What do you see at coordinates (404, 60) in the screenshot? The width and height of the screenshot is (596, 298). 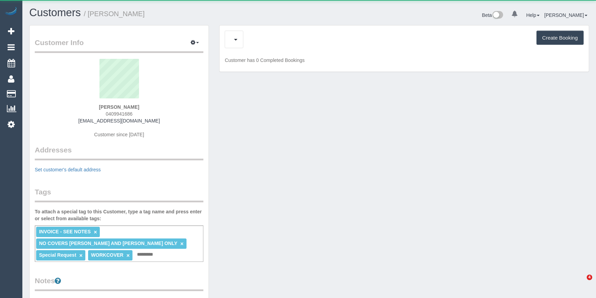 I see `p: Customer has 0 Completed Bookings` at bounding box center [404, 60].